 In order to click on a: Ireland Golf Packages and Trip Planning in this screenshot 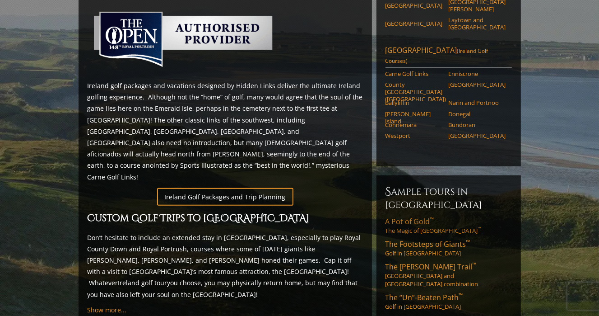, I will do `click(225, 196)`.